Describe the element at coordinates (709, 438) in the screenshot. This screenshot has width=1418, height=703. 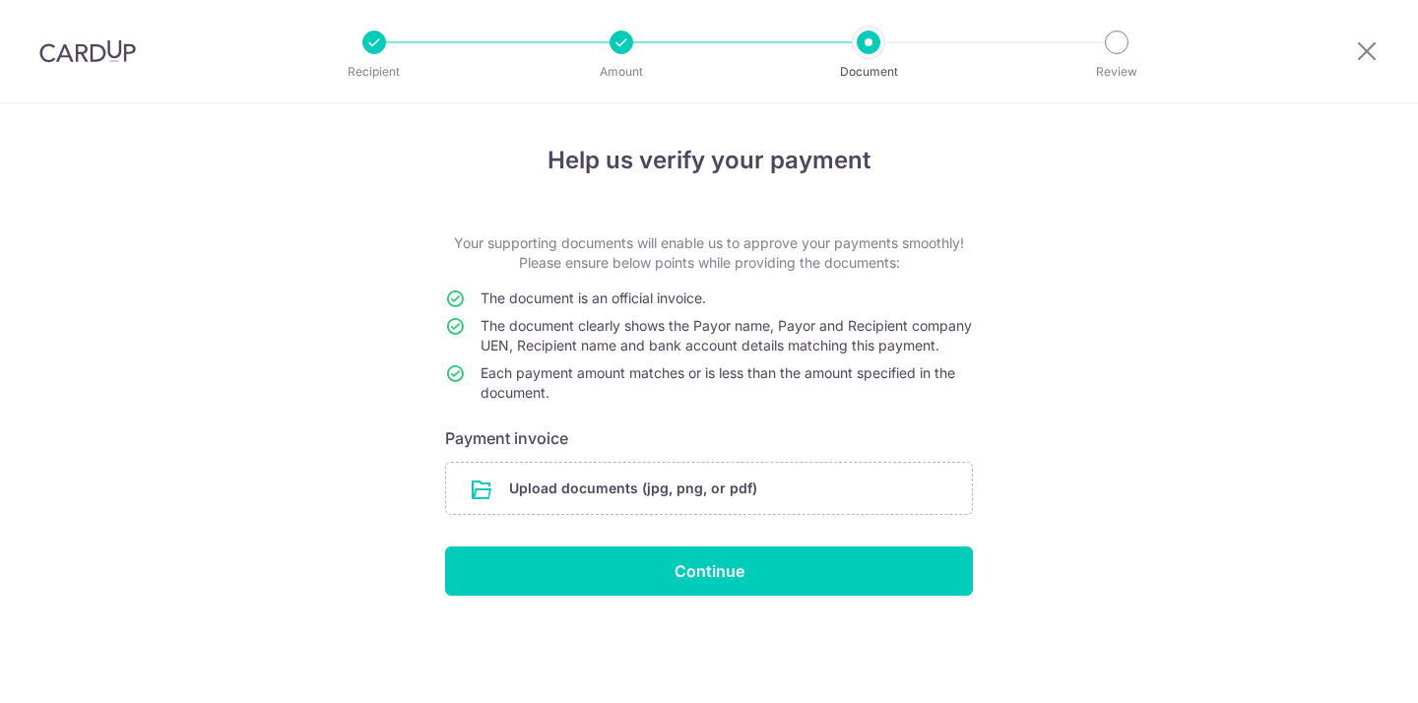
I see `h6: Payment invoice` at that location.